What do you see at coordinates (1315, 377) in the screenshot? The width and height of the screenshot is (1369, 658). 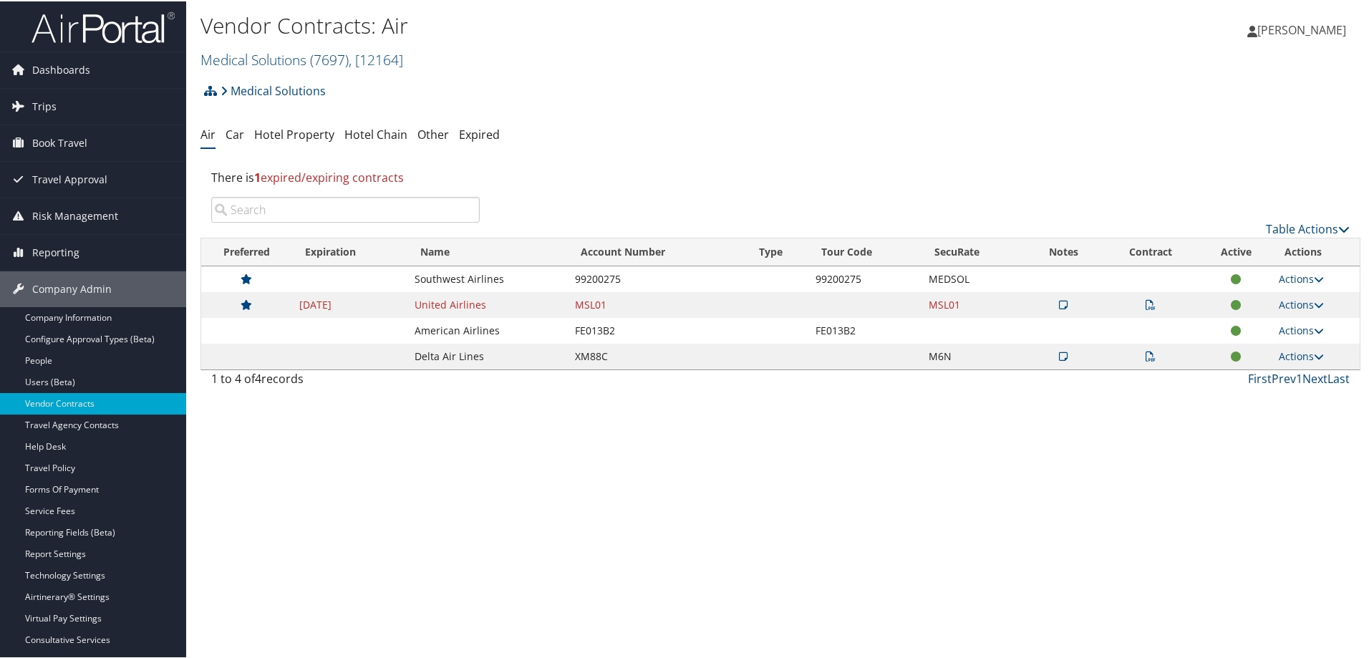 I see `a: Next` at bounding box center [1315, 377].